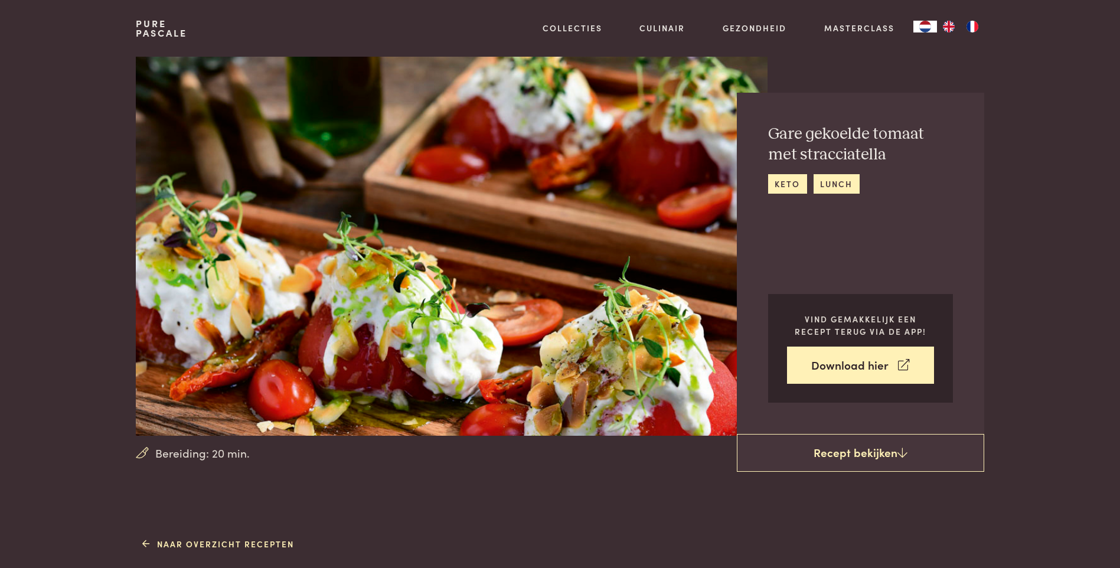  I want to click on a: PurePascale, so click(161, 28).